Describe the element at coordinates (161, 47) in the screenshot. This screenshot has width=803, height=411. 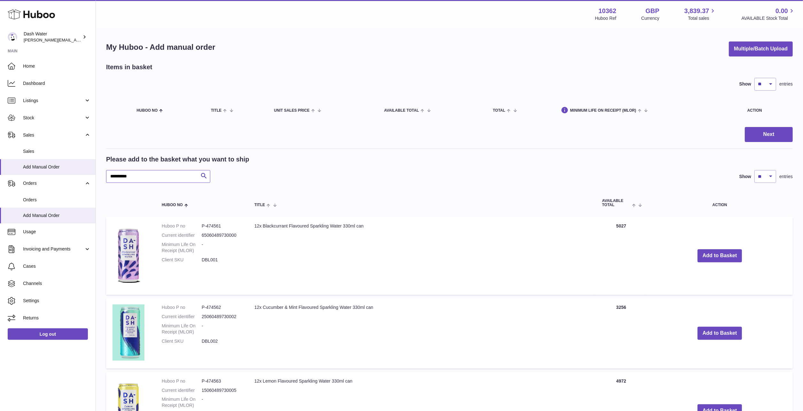
I see `h1: My Huboo - Add manual order` at that location.